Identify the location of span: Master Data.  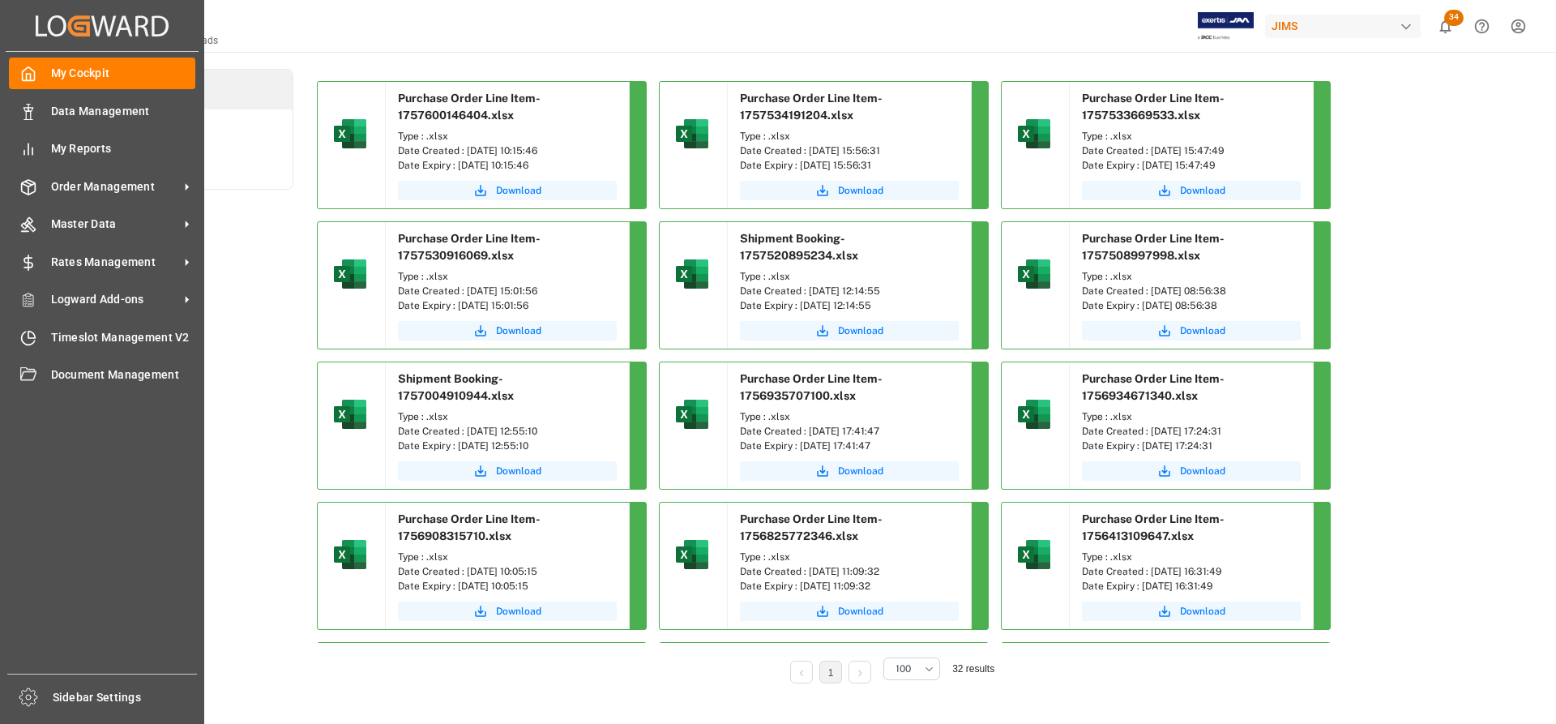
(115, 224).